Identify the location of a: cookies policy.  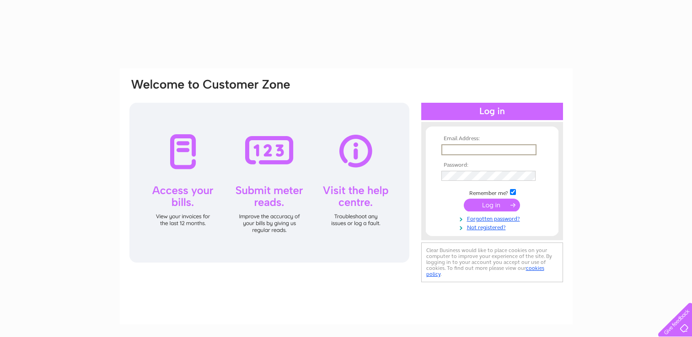
(485, 271).